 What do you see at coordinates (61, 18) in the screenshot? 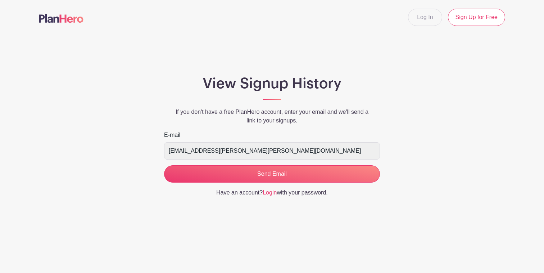
I see `img: logo-507f7623f17ff9eddc593b1ce0a138ce2505c220e1c5a4e2b4648c50719b7d32.svg` at bounding box center [61, 18].